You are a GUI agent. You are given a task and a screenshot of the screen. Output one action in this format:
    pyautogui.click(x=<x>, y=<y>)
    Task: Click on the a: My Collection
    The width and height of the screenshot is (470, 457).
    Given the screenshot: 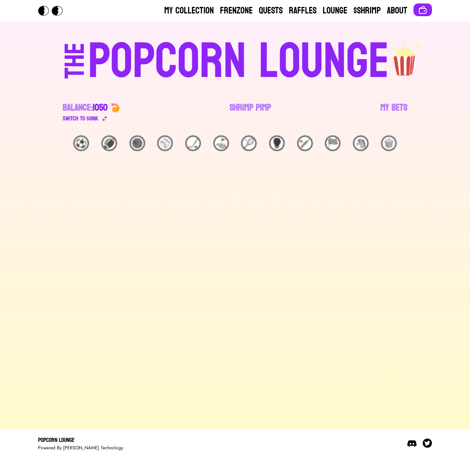 What is the action you would take?
    pyautogui.click(x=189, y=11)
    